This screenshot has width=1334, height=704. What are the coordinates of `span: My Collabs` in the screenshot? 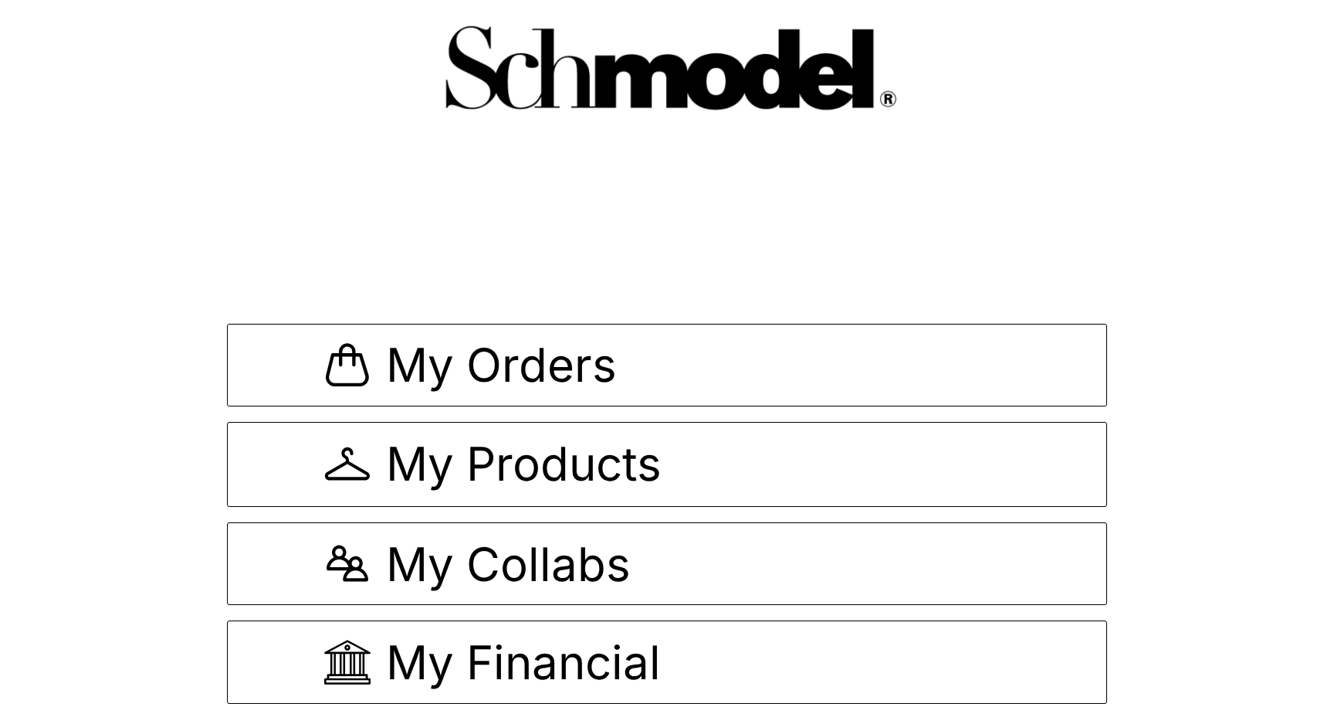 It's located at (508, 564).